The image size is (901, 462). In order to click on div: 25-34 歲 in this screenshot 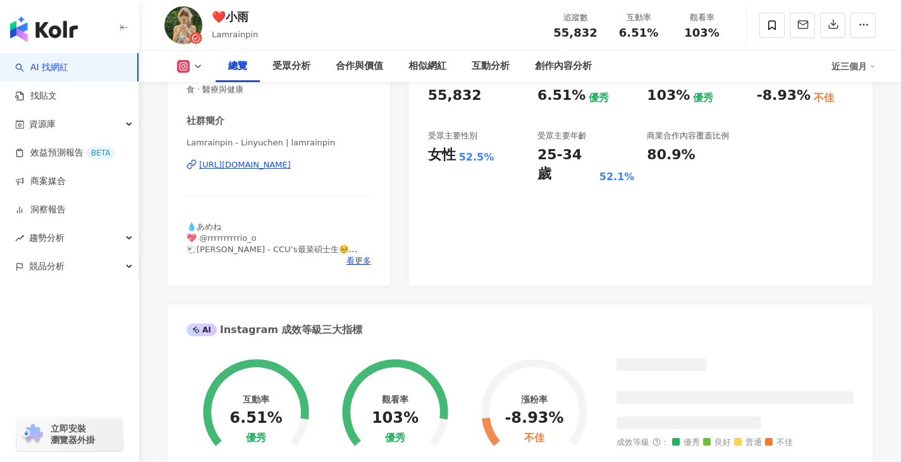, I will do `click(566, 165)`.